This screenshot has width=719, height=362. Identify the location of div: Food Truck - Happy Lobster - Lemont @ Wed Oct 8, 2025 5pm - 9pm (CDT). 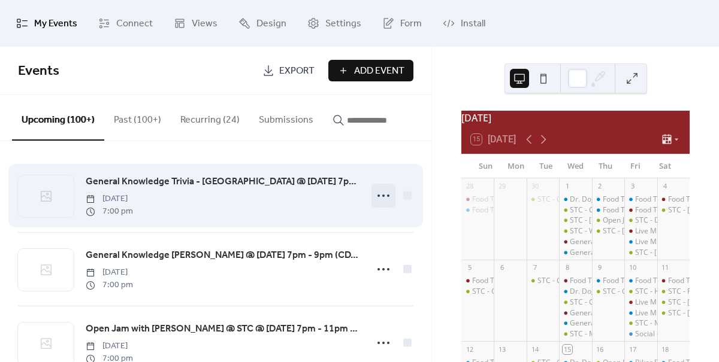
(575, 281).